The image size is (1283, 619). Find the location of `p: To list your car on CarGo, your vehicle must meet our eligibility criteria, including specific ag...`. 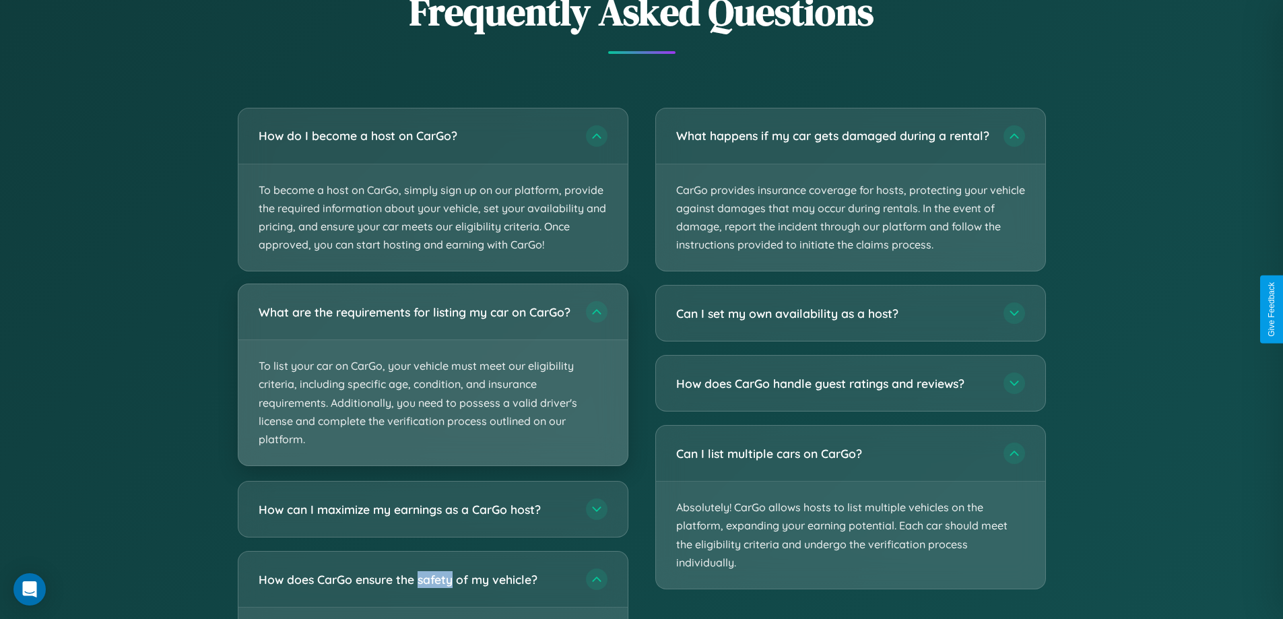

p: To list your car on CarGo, your vehicle must meet our eligibility criteria, including specific ag... is located at coordinates (433, 403).